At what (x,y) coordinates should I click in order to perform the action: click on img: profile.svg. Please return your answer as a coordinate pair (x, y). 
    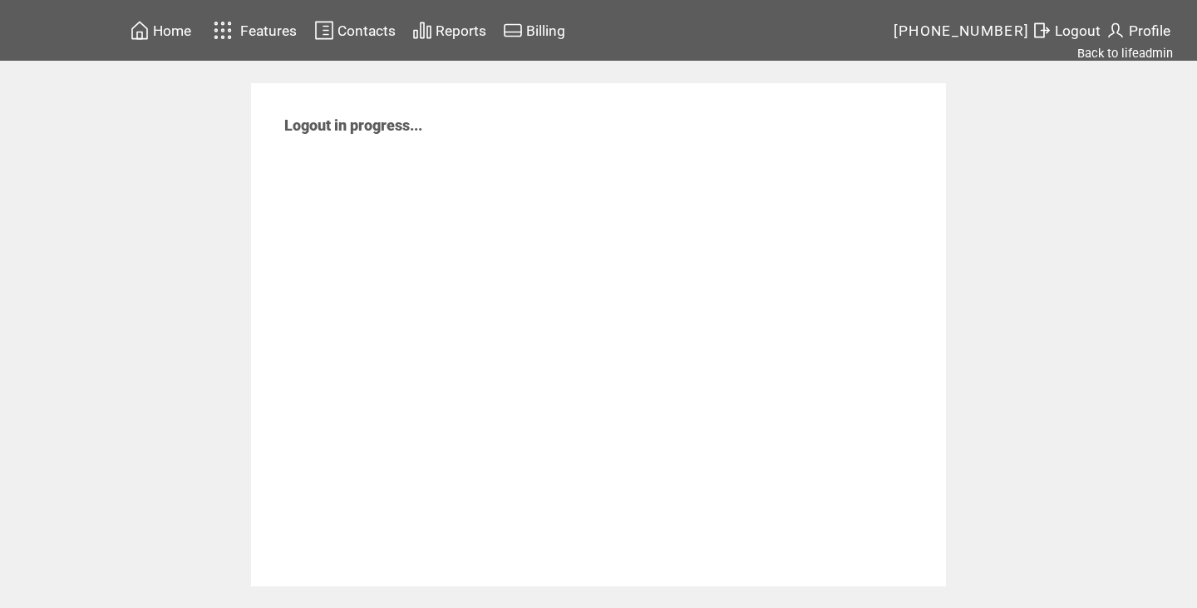
    Looking at the image, I should click on (1115, 30).